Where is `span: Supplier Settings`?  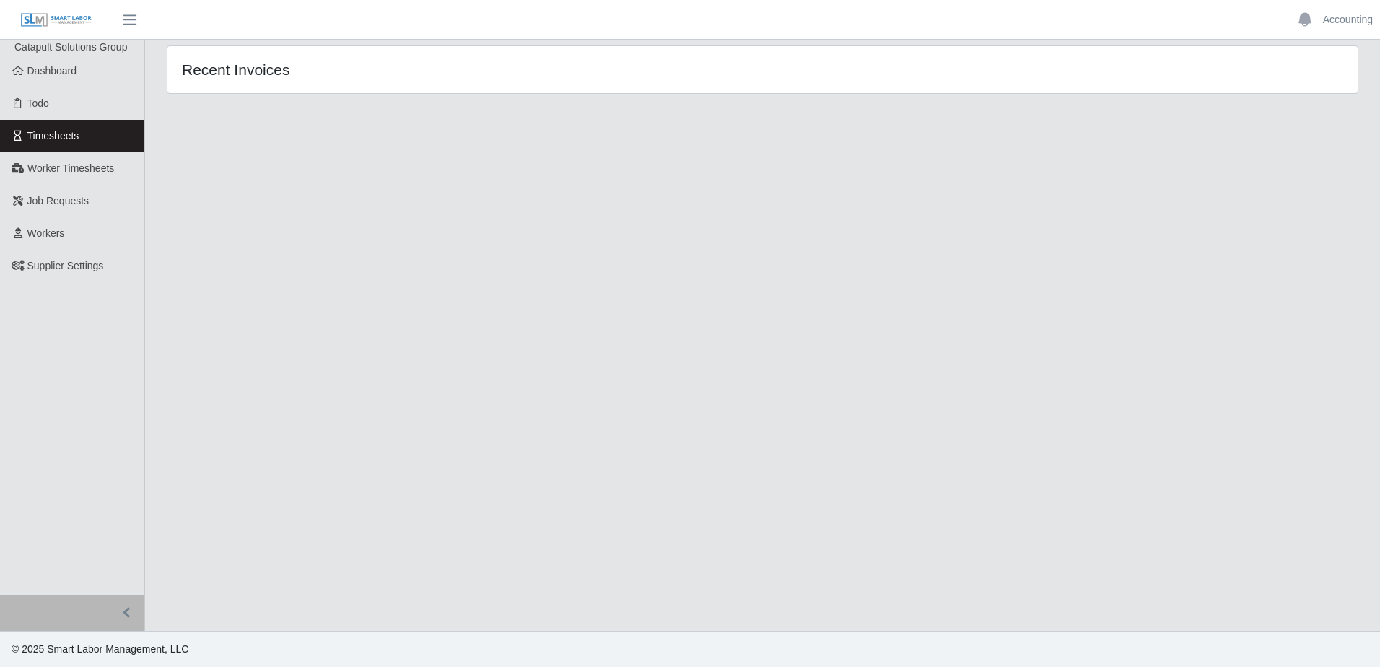
span: Supplier Settings is located at coordinates (66, 266).